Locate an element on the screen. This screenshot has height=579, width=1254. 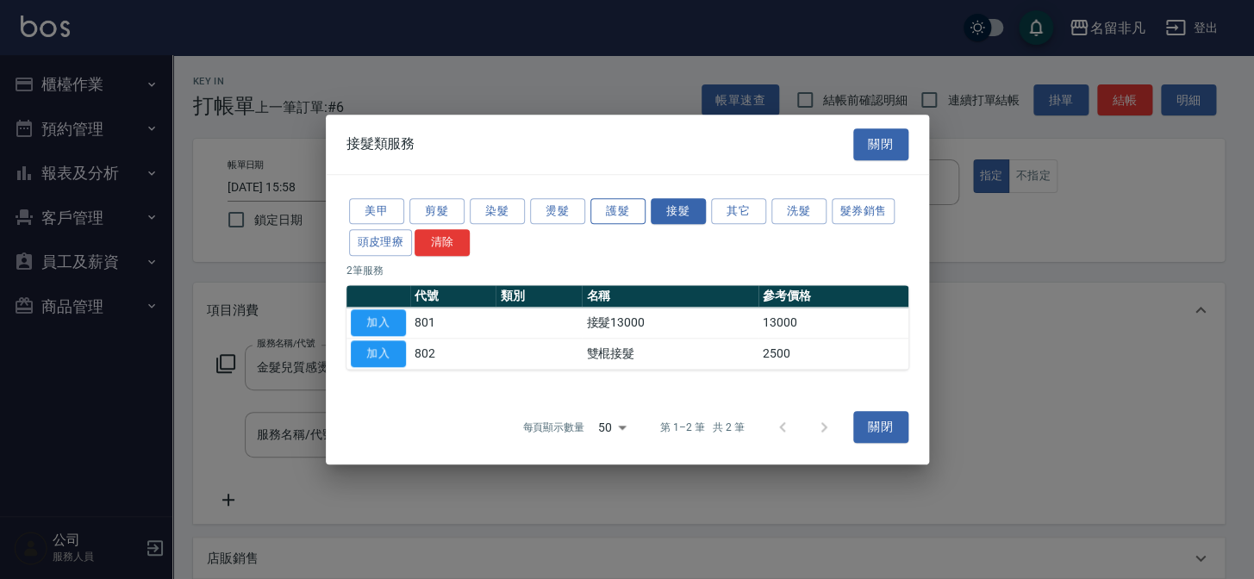
button: 護髮 is located at coordinates (618, 211).